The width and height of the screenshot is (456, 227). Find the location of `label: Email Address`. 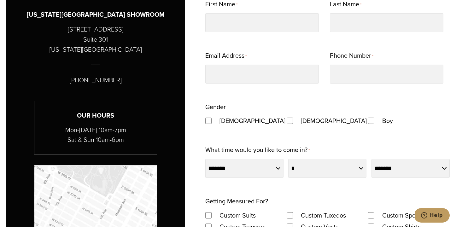

label: Email Address is located at coordinates (226, 56).